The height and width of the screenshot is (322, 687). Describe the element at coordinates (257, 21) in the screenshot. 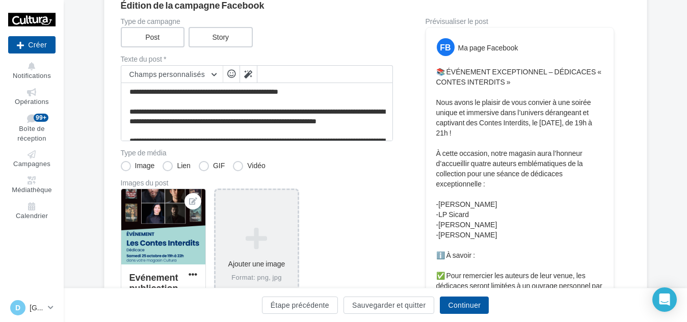

I see `label: Type de campagne` at that location.